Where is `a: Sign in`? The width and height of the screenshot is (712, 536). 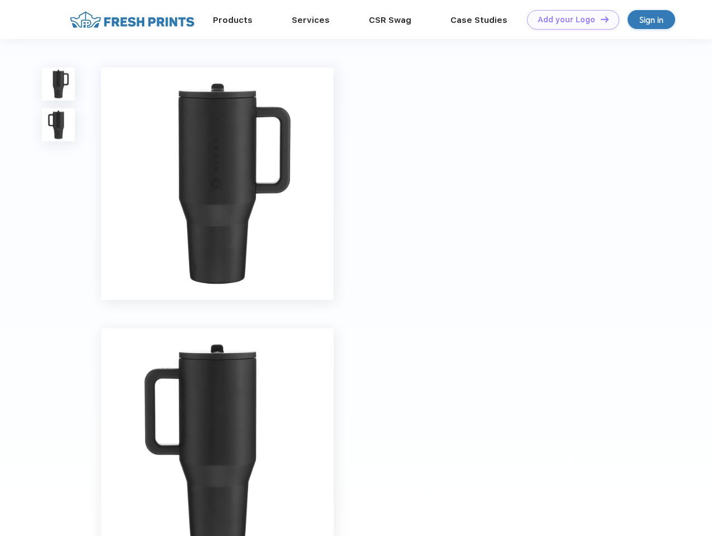 a: Sign in is located at coordinates (651, 20).